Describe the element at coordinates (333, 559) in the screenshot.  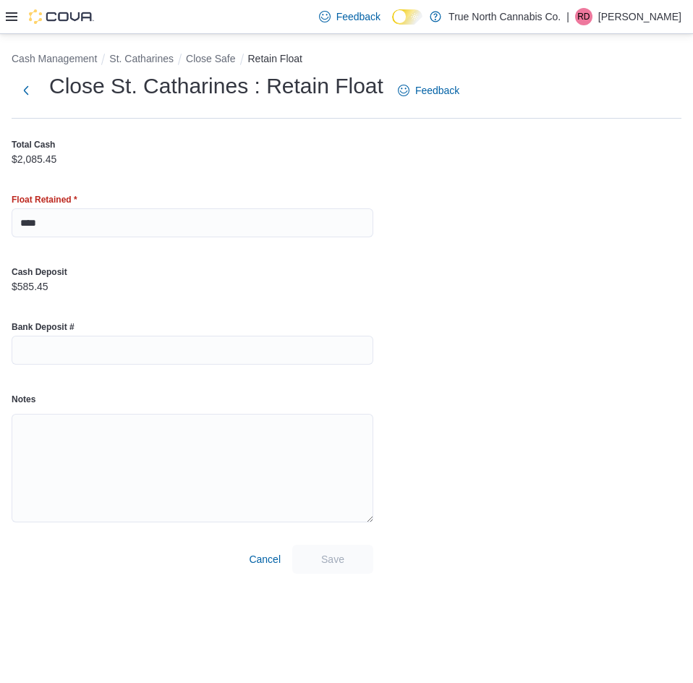
I see `button: Save` at that location.